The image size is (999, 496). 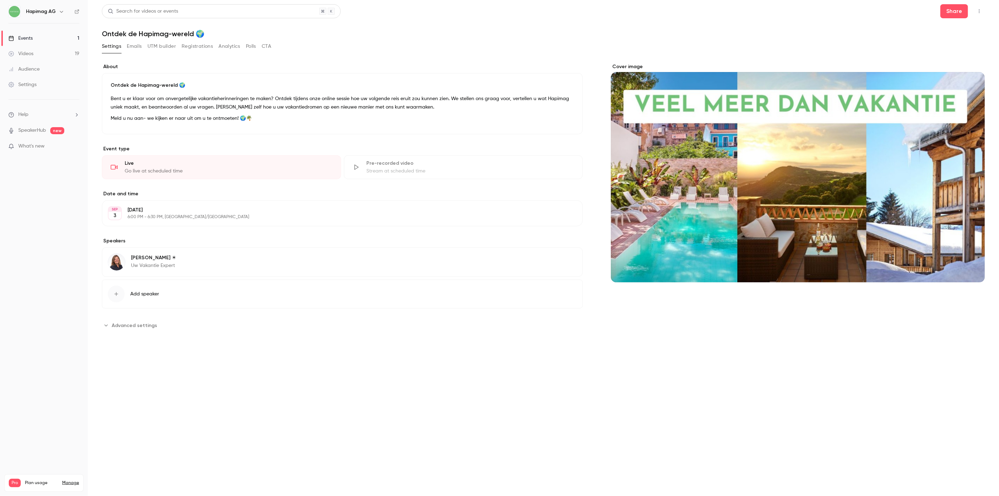 I want to click on a: SpeakerHub, so click(x=32, y=130).